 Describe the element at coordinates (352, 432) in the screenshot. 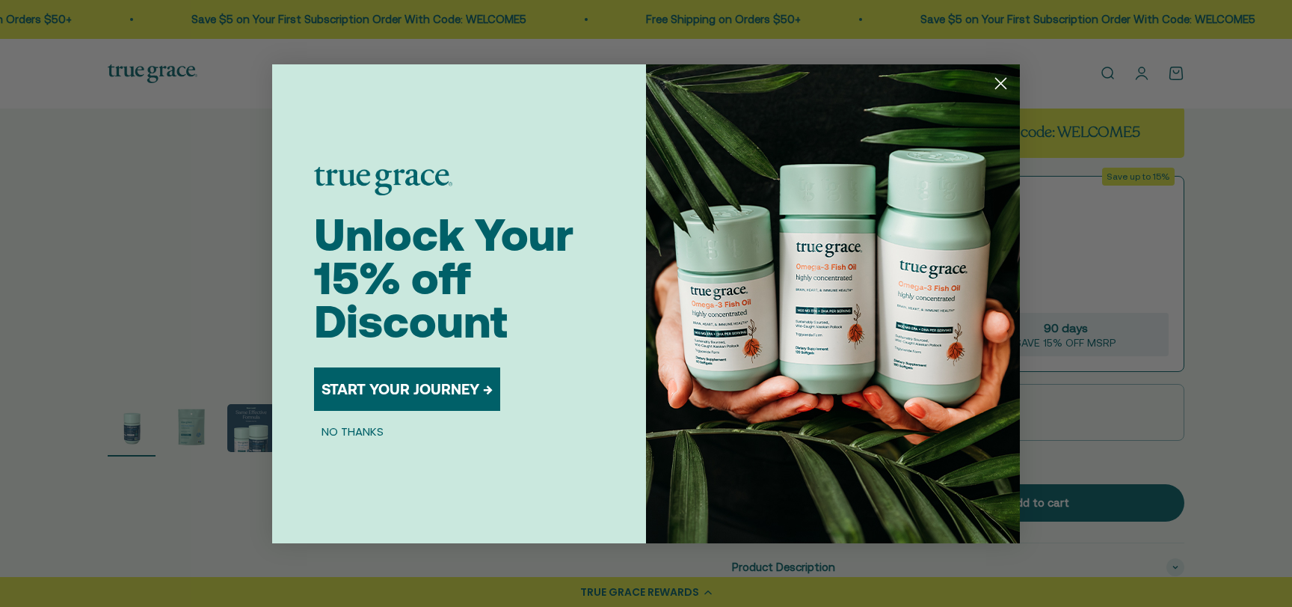

I see `button: NO THANKS` at that location.